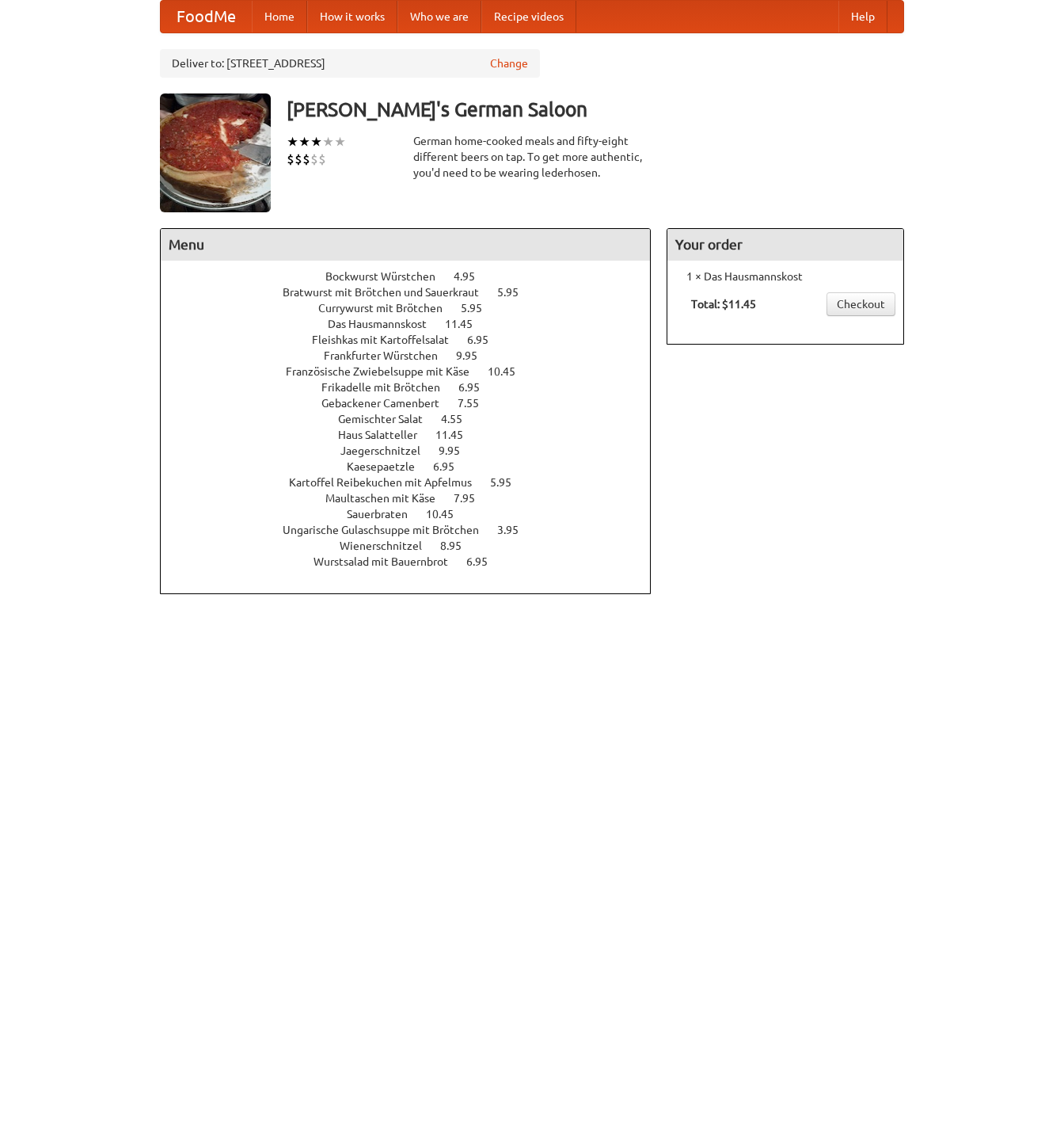 The height and width of the screenshot is (1121, 1064). I want to click on a: Home, so click(279, 17).